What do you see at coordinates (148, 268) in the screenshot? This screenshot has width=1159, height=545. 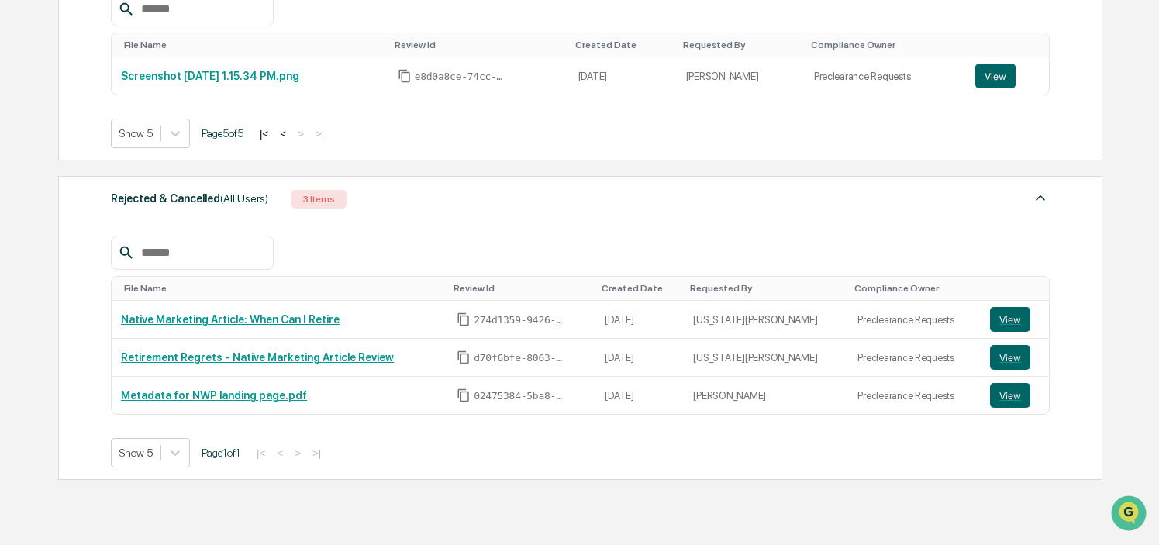 I see `a: Powered byPylon` at bounding box center [148, 268].